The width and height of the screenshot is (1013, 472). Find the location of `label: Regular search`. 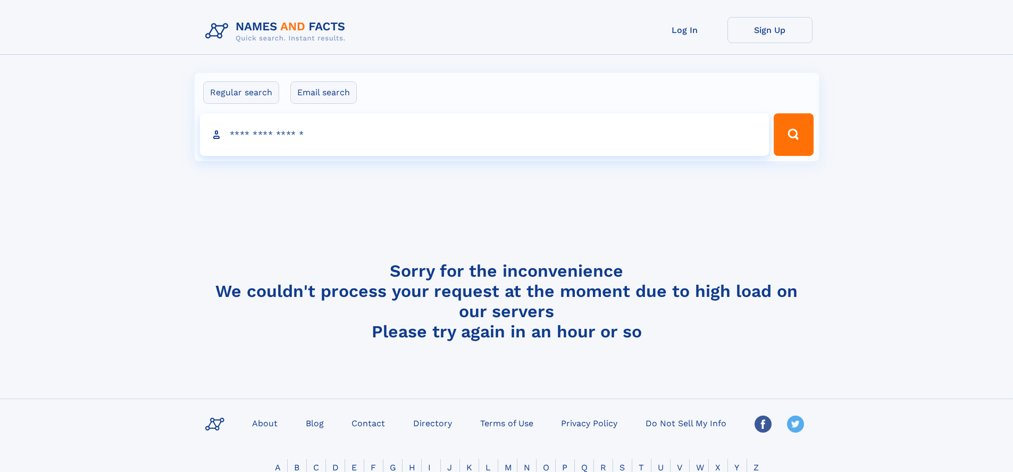

label: Regular search is located at coordinates (241, 93).